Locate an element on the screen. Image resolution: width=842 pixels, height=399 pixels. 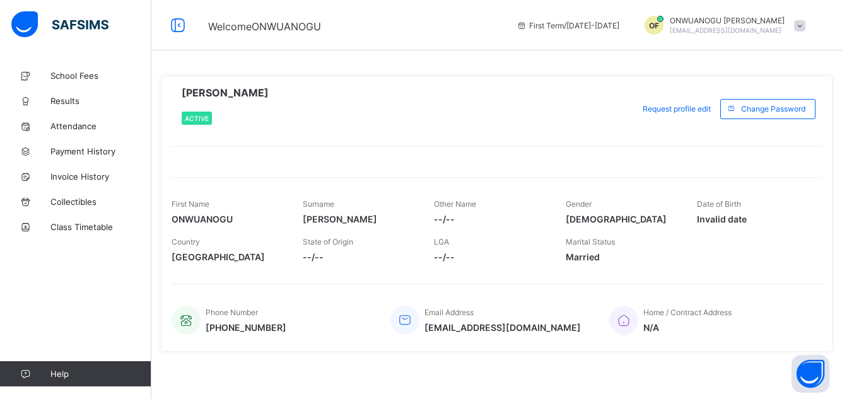
span: Surname is located at coordinates (318, 204).